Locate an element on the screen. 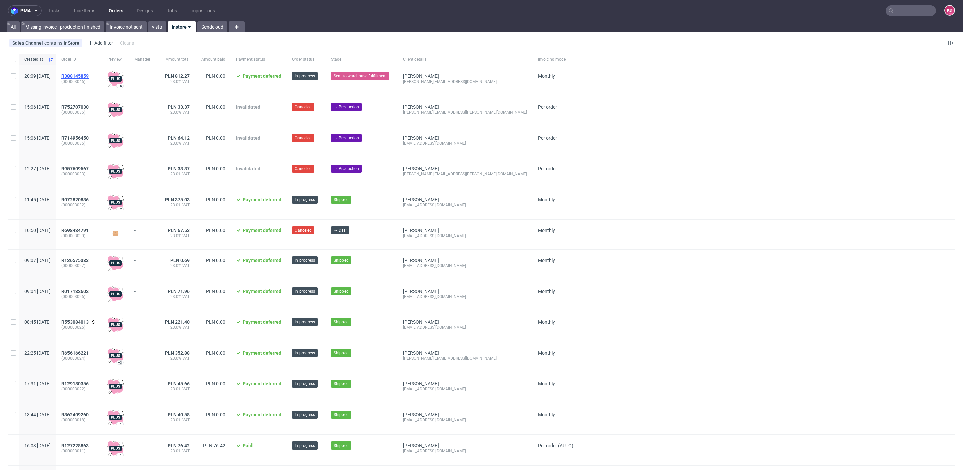 The image size is (963, 470). span: Invalidated is located at coordinates (248, 169).